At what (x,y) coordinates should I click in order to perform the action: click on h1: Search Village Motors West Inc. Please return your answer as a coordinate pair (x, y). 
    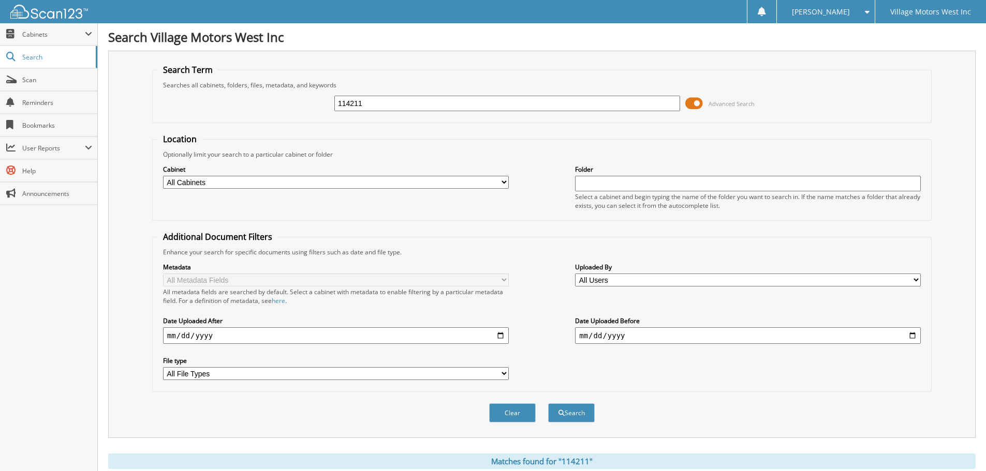
    Looking at the image, I should click on (542, 37).